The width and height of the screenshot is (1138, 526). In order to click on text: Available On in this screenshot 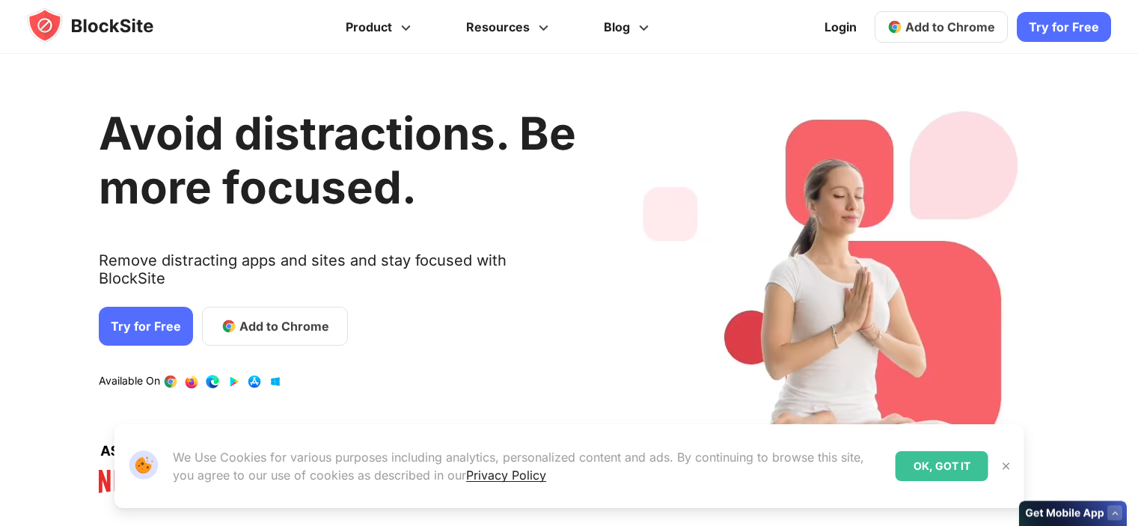, I will do `click(129, 382)`.